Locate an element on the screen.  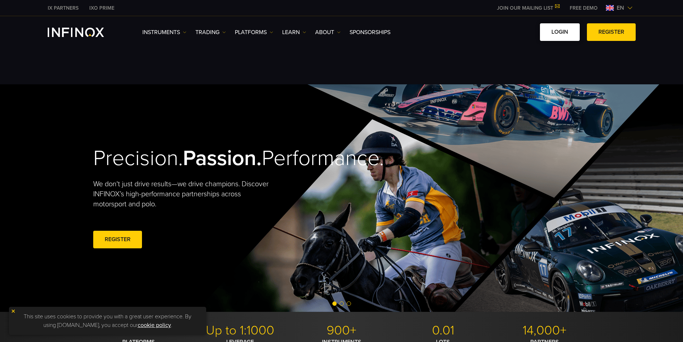
a: ABOUT is located at coordinates (328, 32).